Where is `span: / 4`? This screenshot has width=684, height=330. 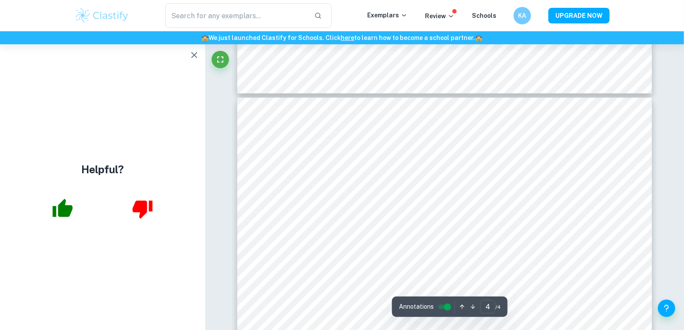
span: / 4 is located at coordinates (498, 307).